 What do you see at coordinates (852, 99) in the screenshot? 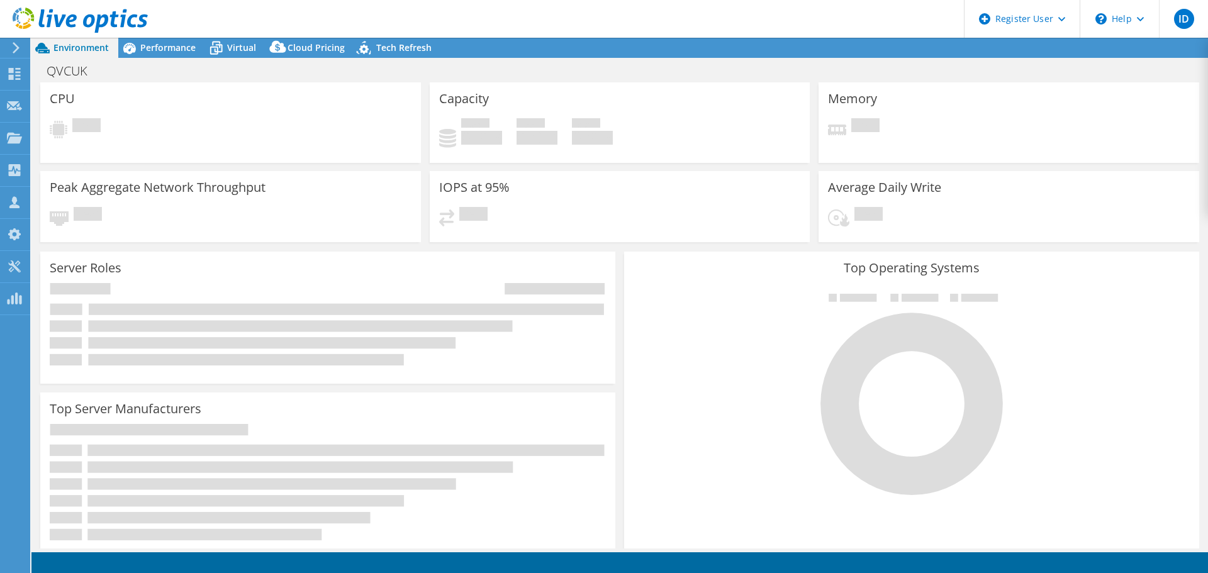
I see `h3: Memory` at bounding box center [852, 99].